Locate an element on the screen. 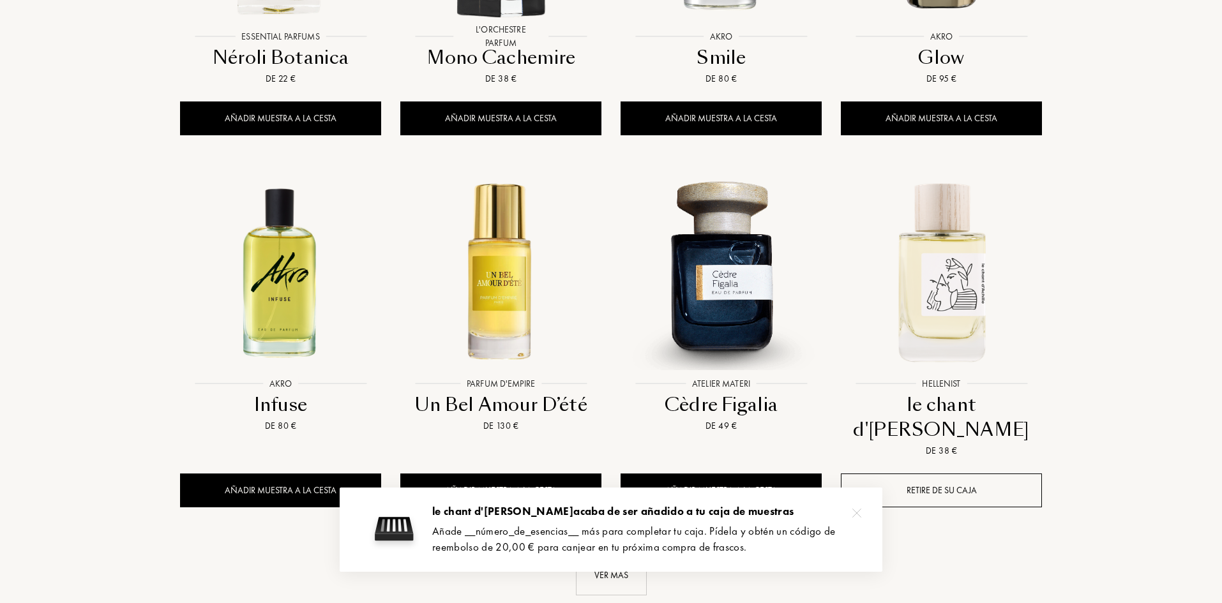 Image resolution: width=1222 pixels, height=603 pixels. a: Un Bel Amour D’été Parfum d'EmpireParfum d'EmpireUn Bel Amour D’étéDe 130 € is located at coordinates (501, 303).